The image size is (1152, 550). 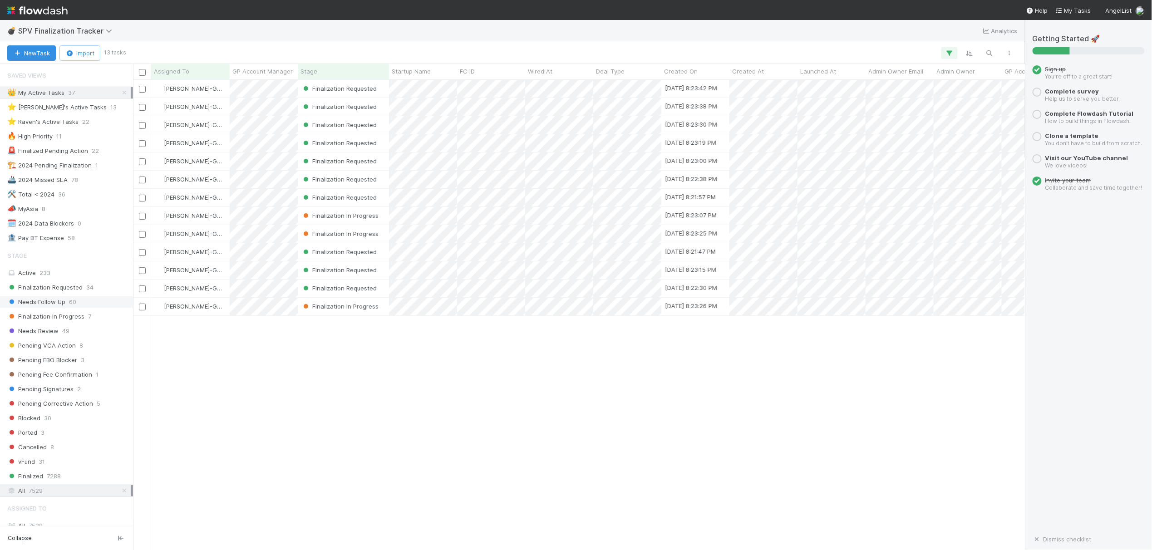 I want to click on span: Clone a template, so click(x=1072, y=136).